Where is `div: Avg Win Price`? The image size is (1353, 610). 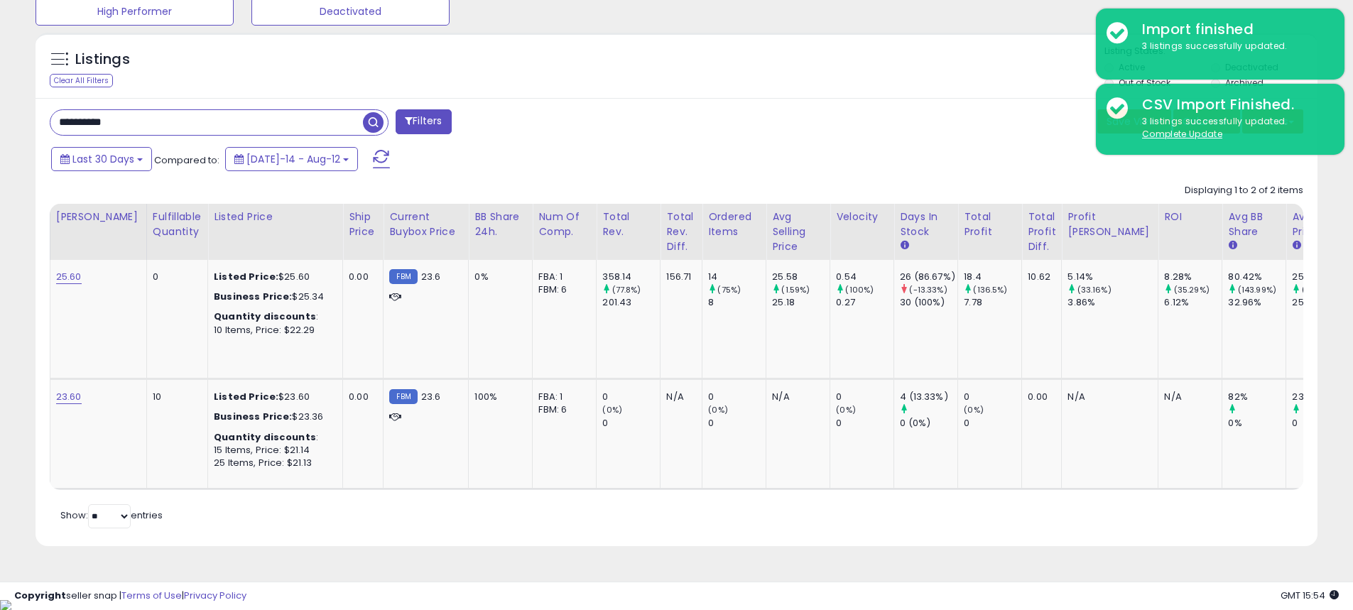
div: Avg Win Price is located at coordinates (1318, 225).